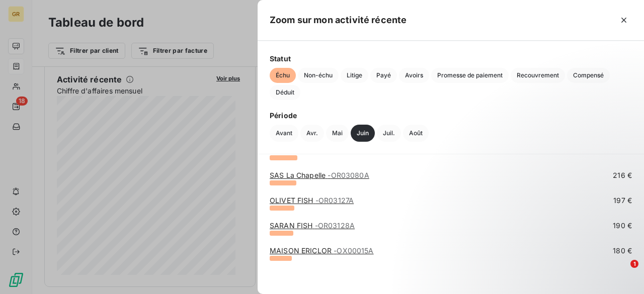  Describe the element at coordinates (414, 75) in the screenshot. I see `span: Avoirs` at that location.